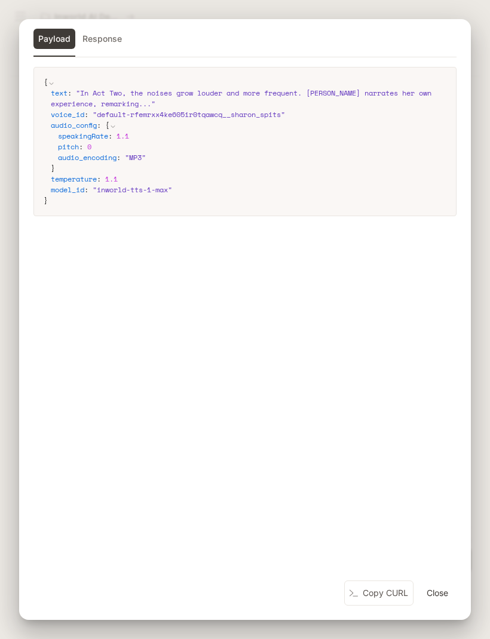 The image size is (490, 639). What do you see at coordinates (89, 146) in the screenshot?
I see `span: 0` at bounding box center [89, 146].